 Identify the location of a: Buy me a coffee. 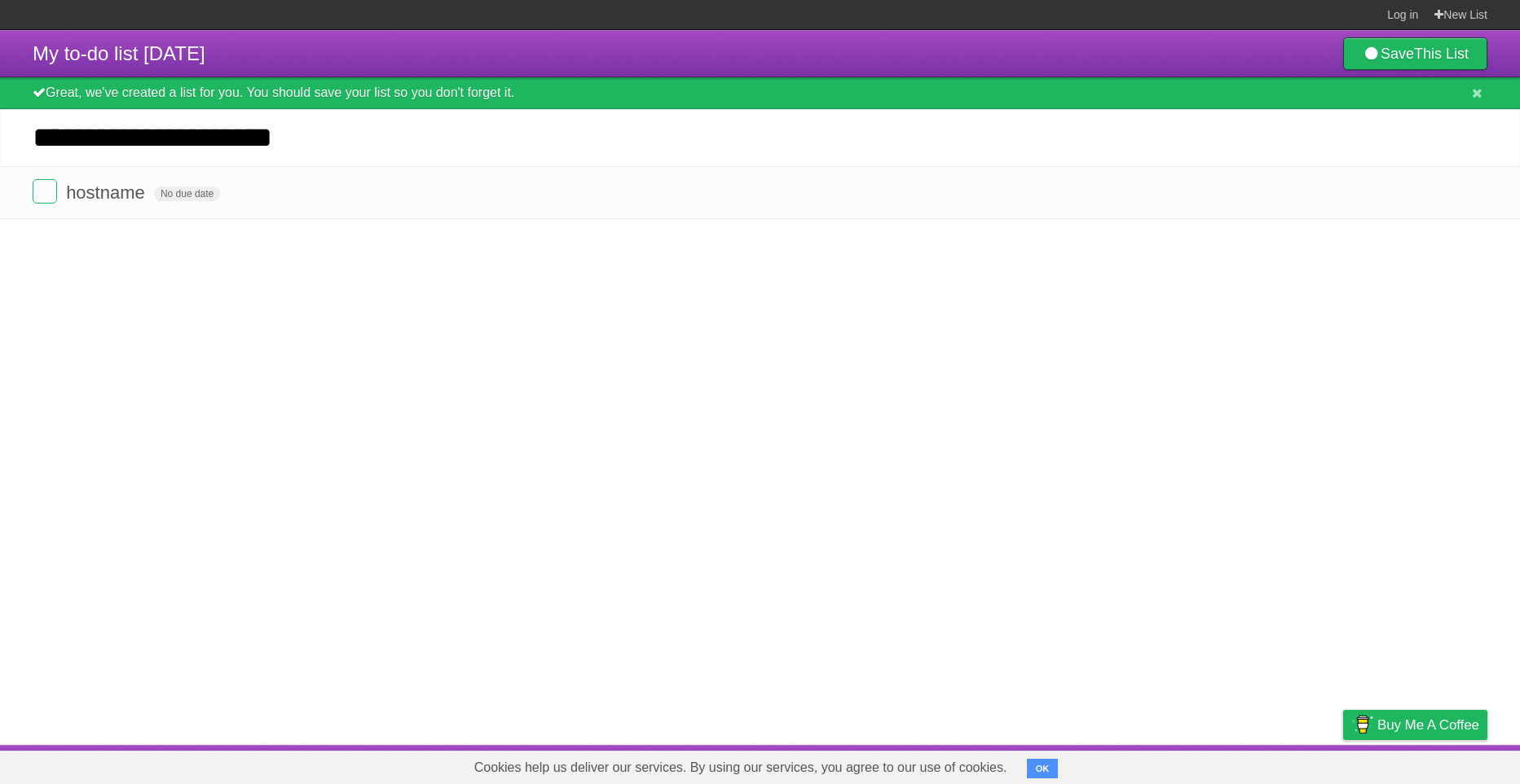
(1415, 725).